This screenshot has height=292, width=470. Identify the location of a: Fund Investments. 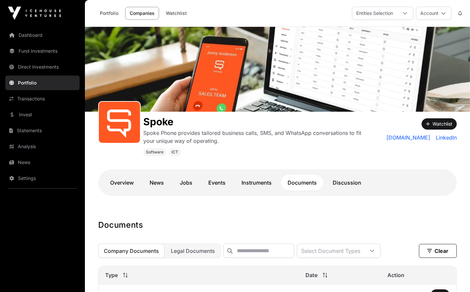
(42, 51).